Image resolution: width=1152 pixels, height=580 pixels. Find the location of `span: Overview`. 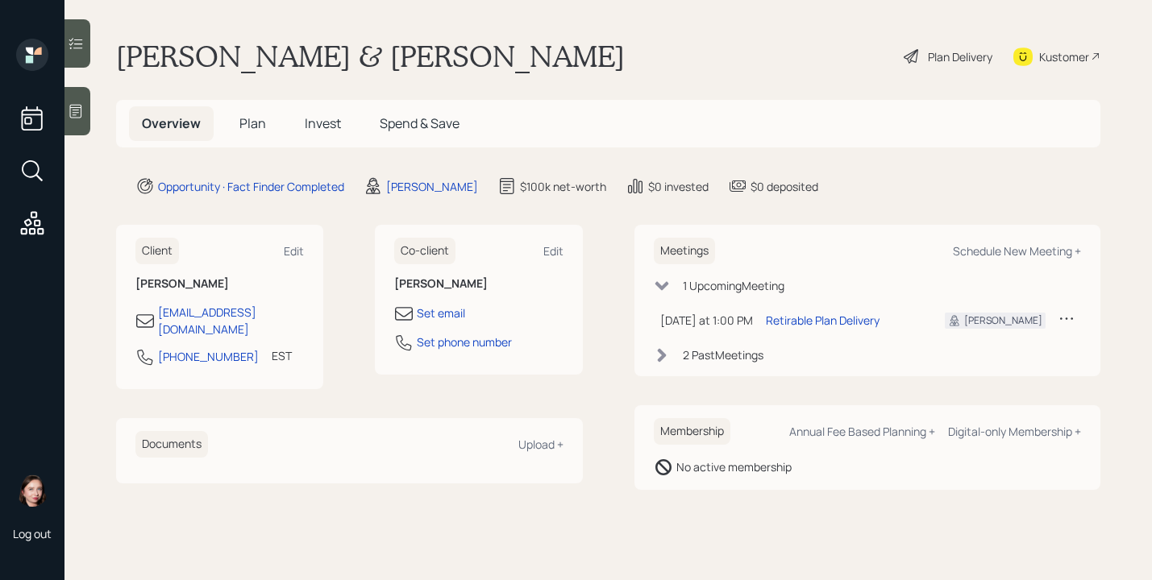

span: Overview is located at coordinates (171, 123).